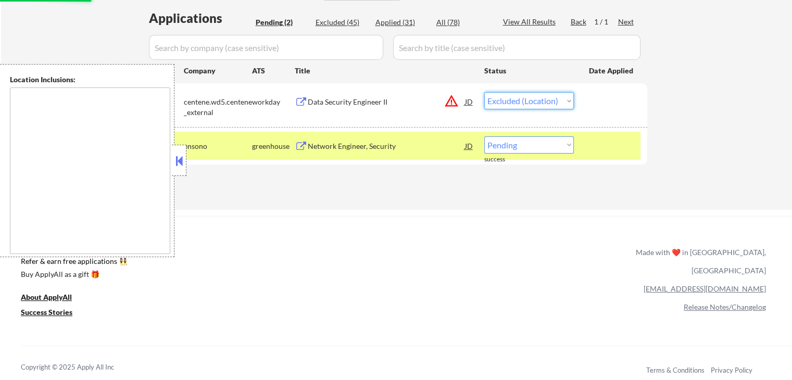 The image size is (792, 380). What do you see at coordinates (612, 71) in the screenshot?
I see `div: Date Applied` at bounding box center [612, 71].